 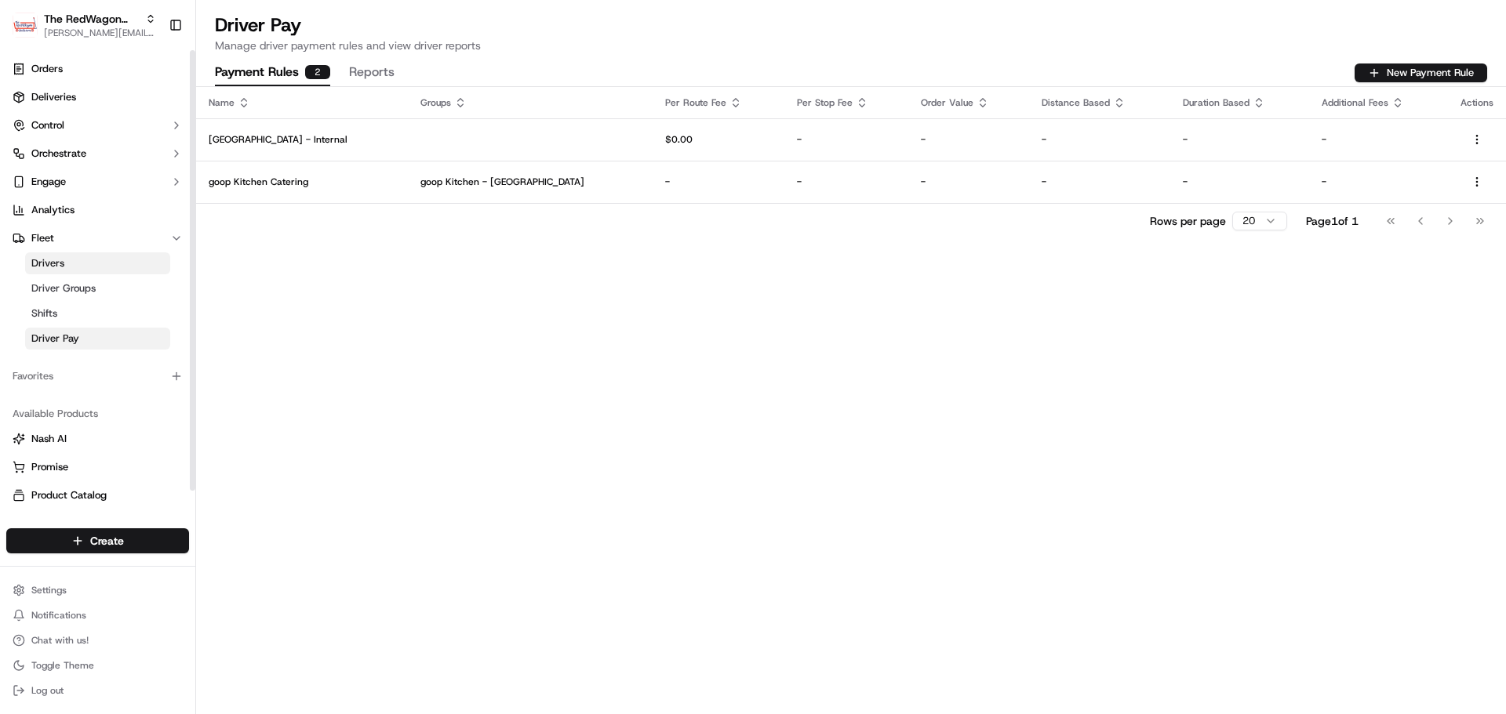 I want to click on p: goop Kitchen Catering, so click(x=302, y=182).